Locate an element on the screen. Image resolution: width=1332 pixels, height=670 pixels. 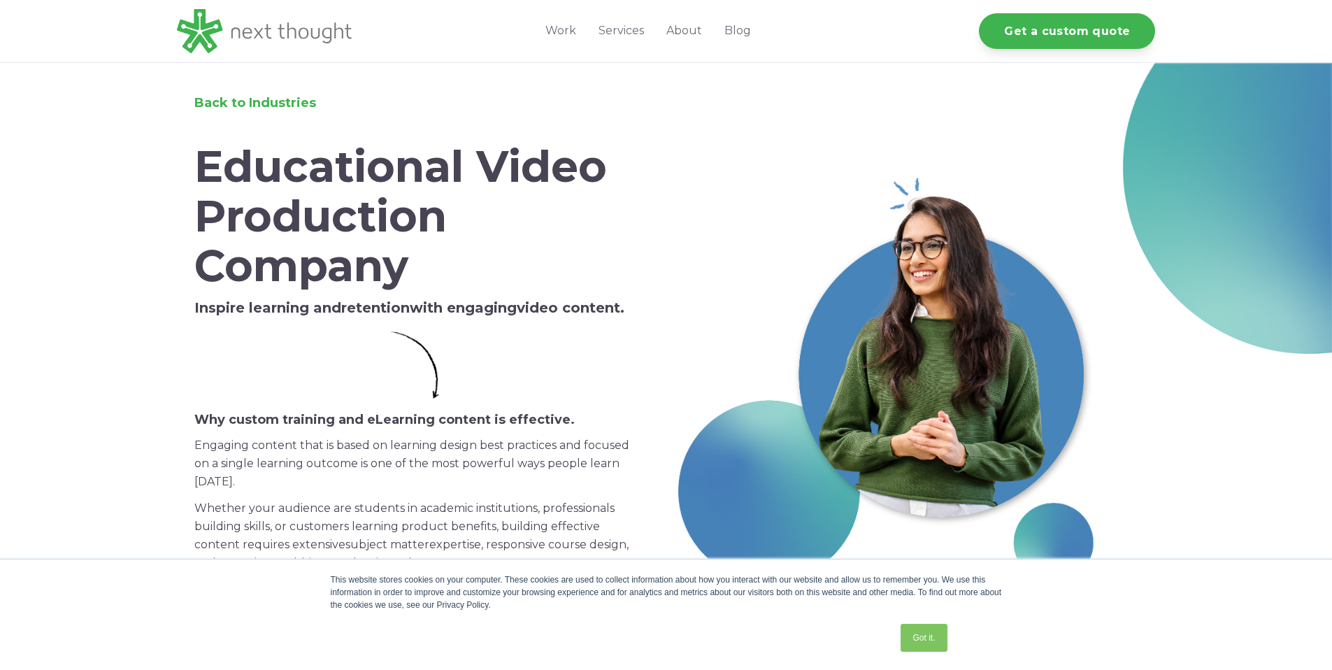
a: Get a custom quote is located at coordinates (1067, 31).